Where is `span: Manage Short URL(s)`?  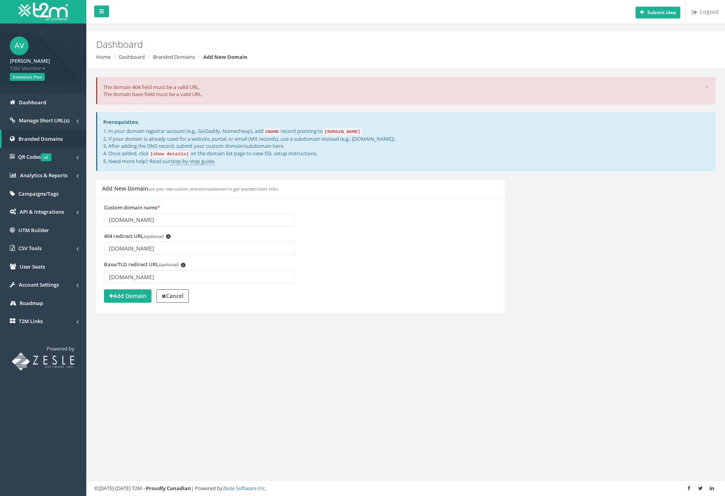 span: Manage Short URL(s) is located at coordinates (44, 120).